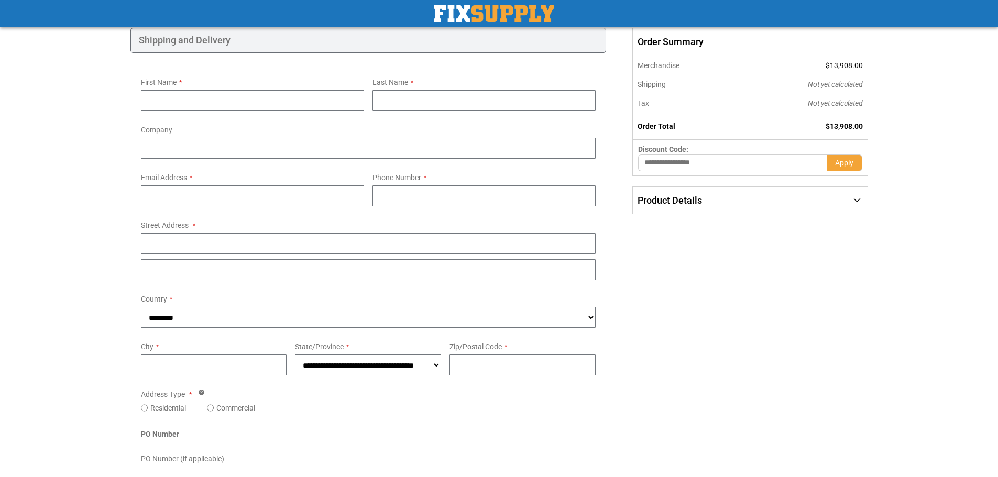 Image resolution: width=998 pixels, height=477 pixels. I want to click on span: Shipping, so click(652, 84).